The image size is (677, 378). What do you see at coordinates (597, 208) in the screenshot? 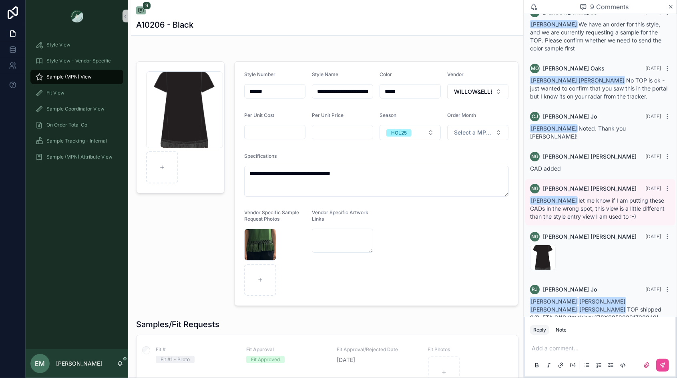
I see `span: let me know if I am putting these CADs in the wrong spot, this view is a little different than th...` at bounding box center [597, 208].